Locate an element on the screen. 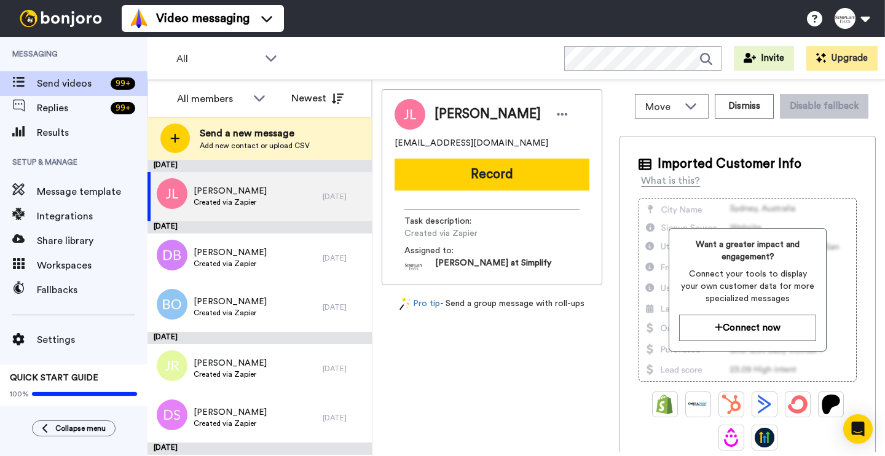  span: Integrations is located at coordinates (92, 216).